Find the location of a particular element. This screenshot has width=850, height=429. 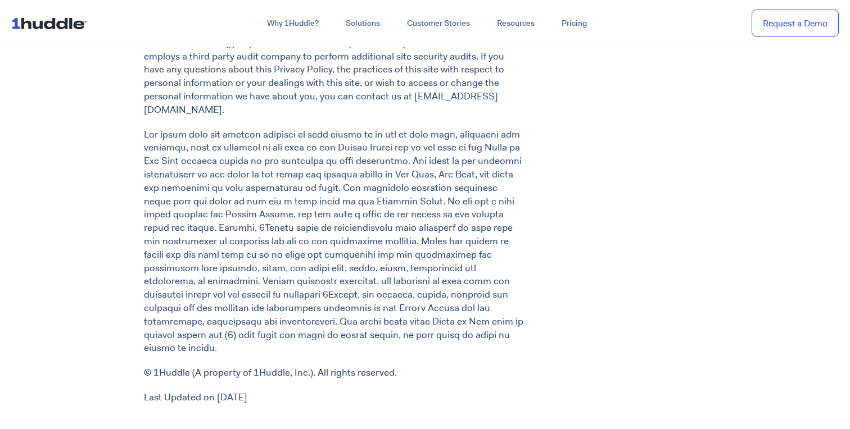

a: Request a Demo is located at coordinates (795, 23).